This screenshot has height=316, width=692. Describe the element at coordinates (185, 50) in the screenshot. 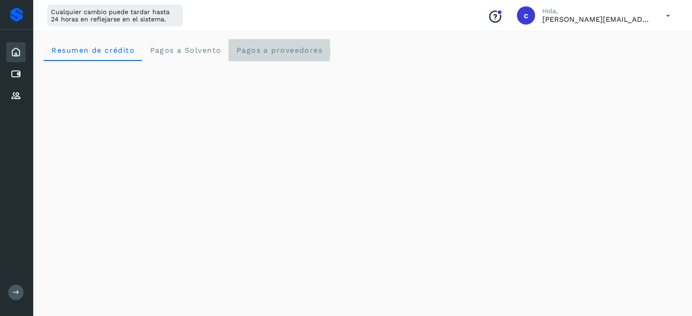

I see `span: Pagos a Solvento` at that location.